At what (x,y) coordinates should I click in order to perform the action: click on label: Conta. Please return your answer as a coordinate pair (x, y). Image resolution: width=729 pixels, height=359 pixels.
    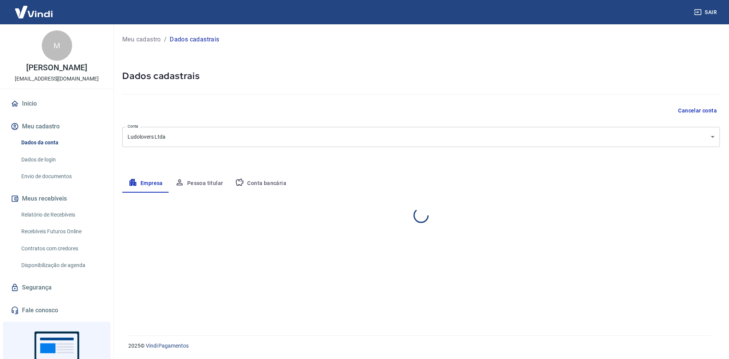
    Looking at the image, I should click on (133, 126).